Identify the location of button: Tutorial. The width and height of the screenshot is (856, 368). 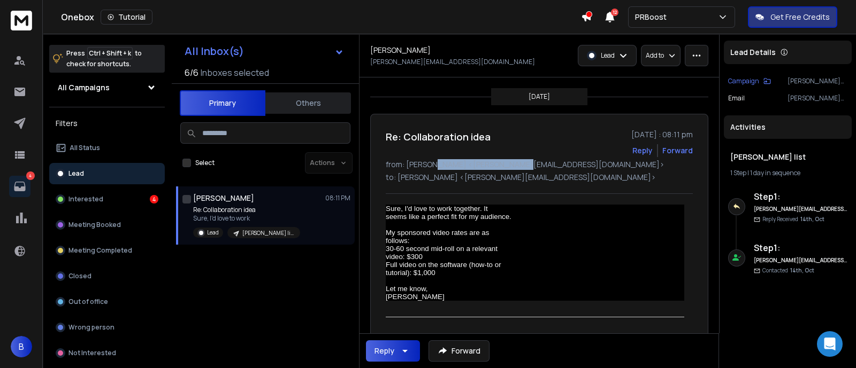
(126, 17).